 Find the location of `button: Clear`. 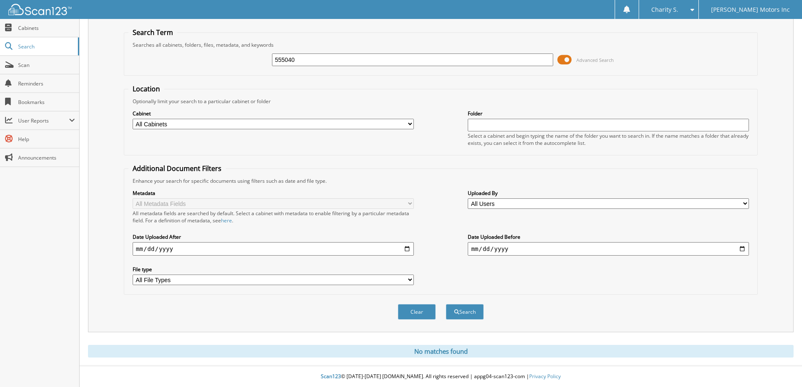

button: Clear is located at coordinates (417, 311).